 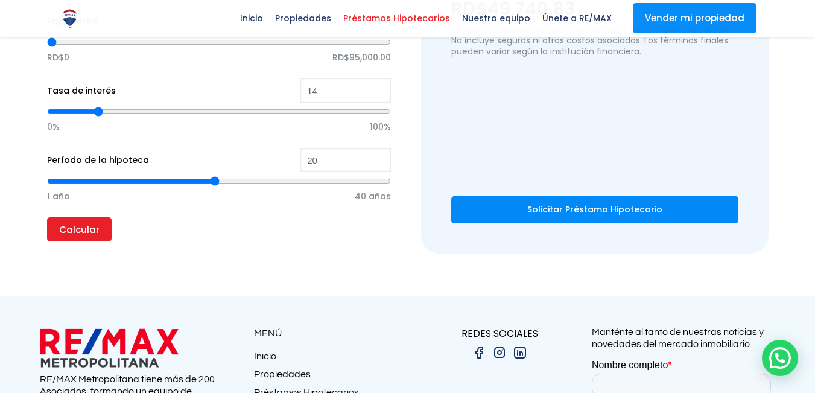 What do you see at coordinates (694, 18) in the screenshot?
I see `a: Vender mi propiedad` at bounding box center [694, 18].